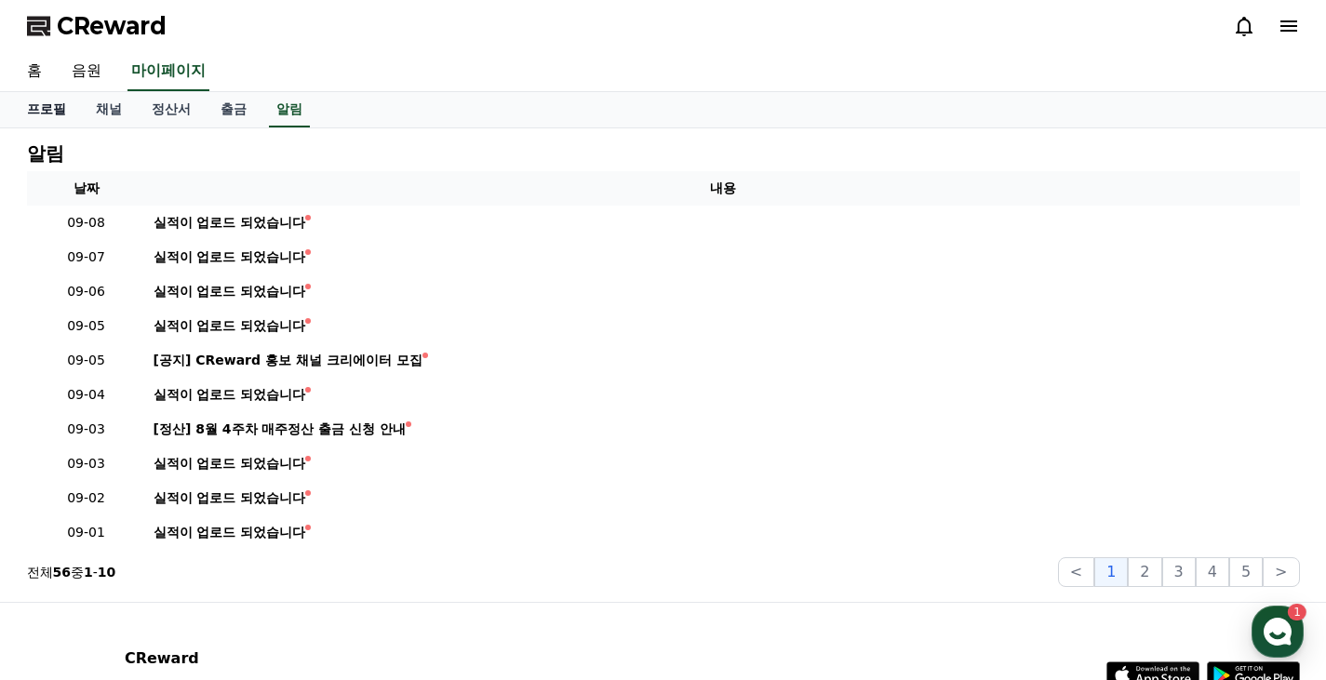  I want to click on p: 09-04, so click(87, 394).